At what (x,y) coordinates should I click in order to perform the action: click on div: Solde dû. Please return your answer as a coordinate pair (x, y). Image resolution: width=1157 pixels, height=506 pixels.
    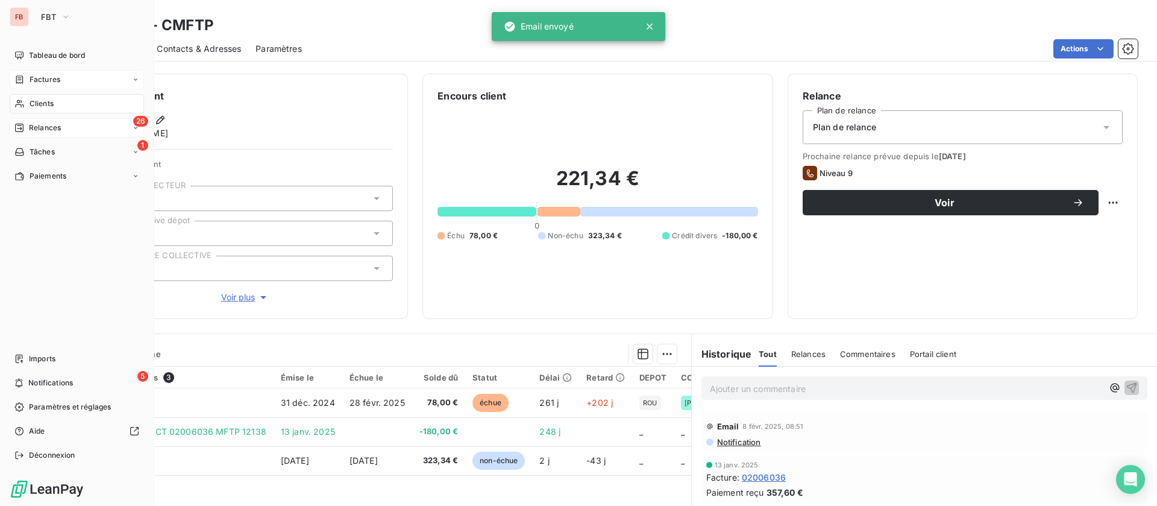
    Looking at the image, I should click on (439, 377).